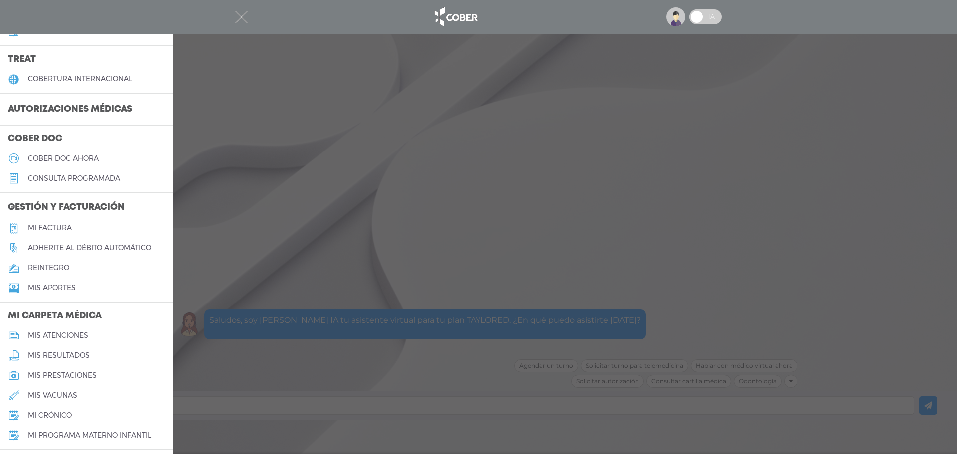 This screenshot has height=454, width=957. Describe the element at coordinates (455, 17) in the screenshot. I see `img: logo_cober_home-white.png` at that location.